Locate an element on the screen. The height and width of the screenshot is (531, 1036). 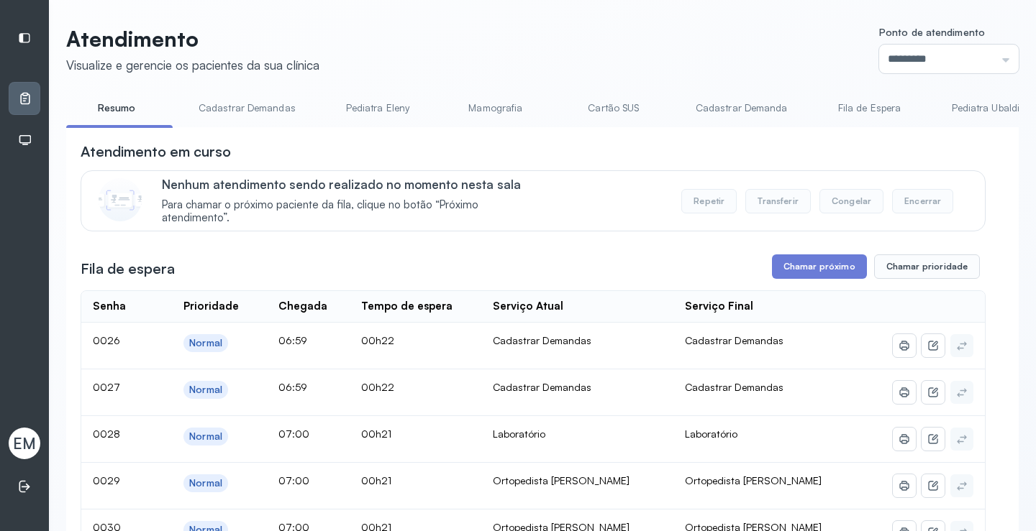
div: Chegada is located at coordinates (303, 306).